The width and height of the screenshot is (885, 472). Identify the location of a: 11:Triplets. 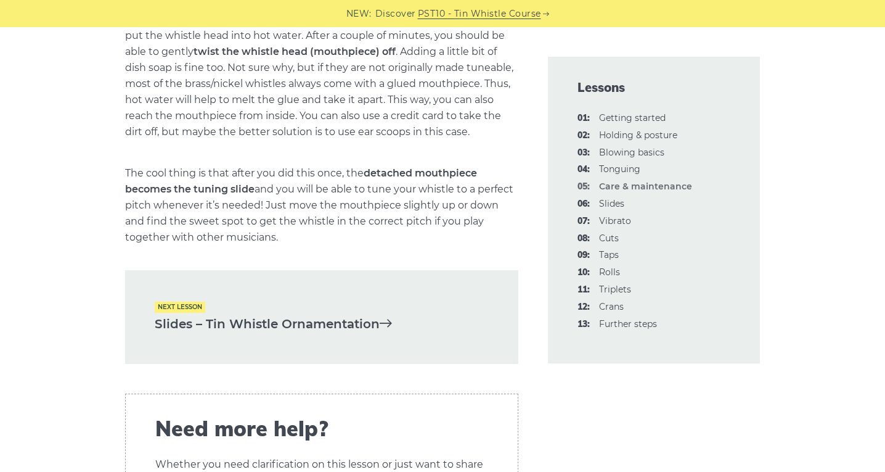
(615, 289).